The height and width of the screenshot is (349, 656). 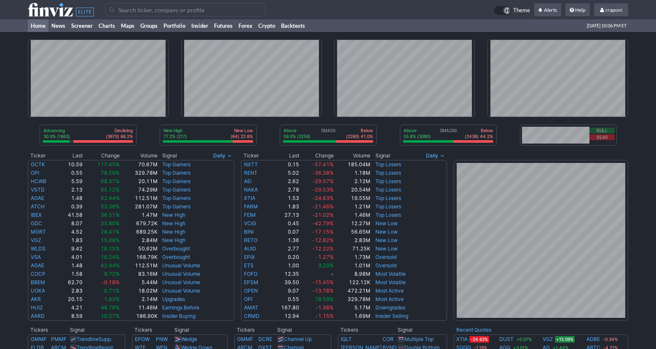 I want to click on p: (3670) 66.2%, so click(x=119, y=136).